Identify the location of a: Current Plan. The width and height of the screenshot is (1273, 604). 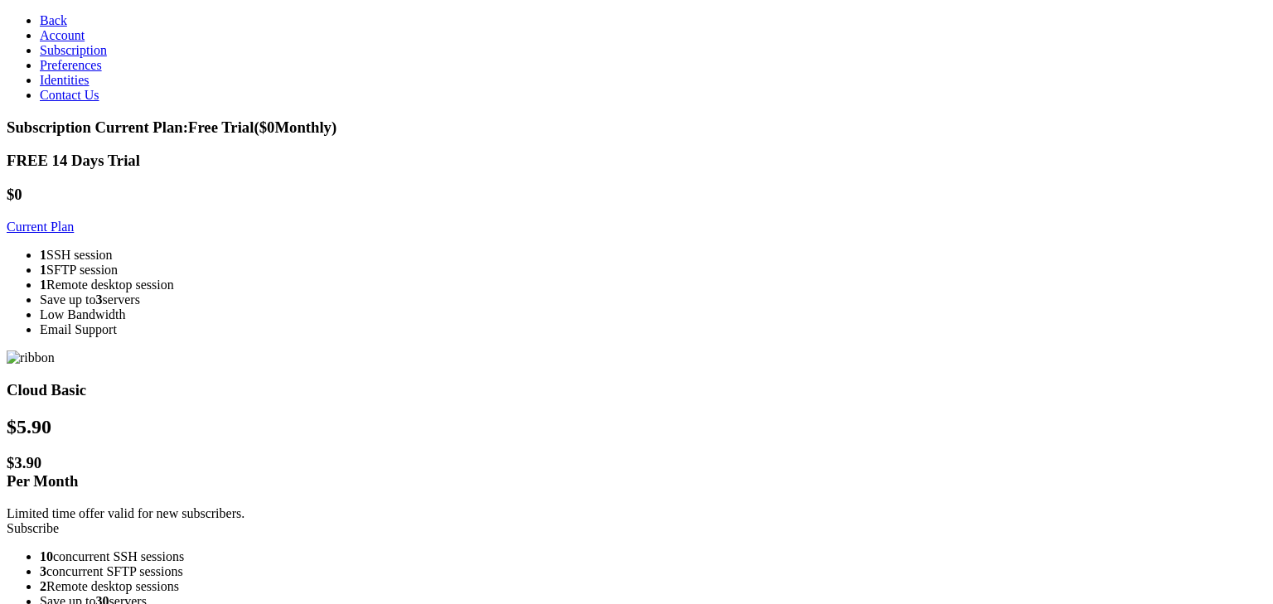
(40, 226).